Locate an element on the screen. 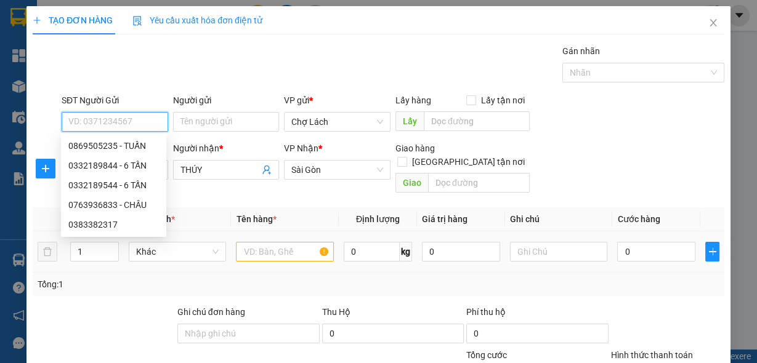 This screenshot has height=363, width=757. span: close is located at coordinates (713, 23).